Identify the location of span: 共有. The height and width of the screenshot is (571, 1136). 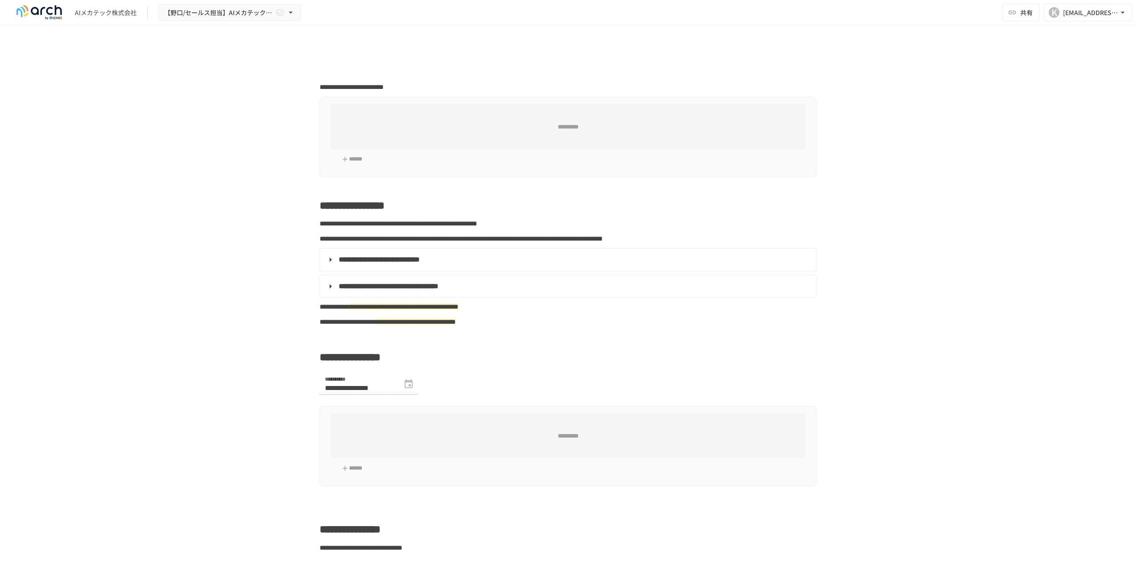
(1026, 12).